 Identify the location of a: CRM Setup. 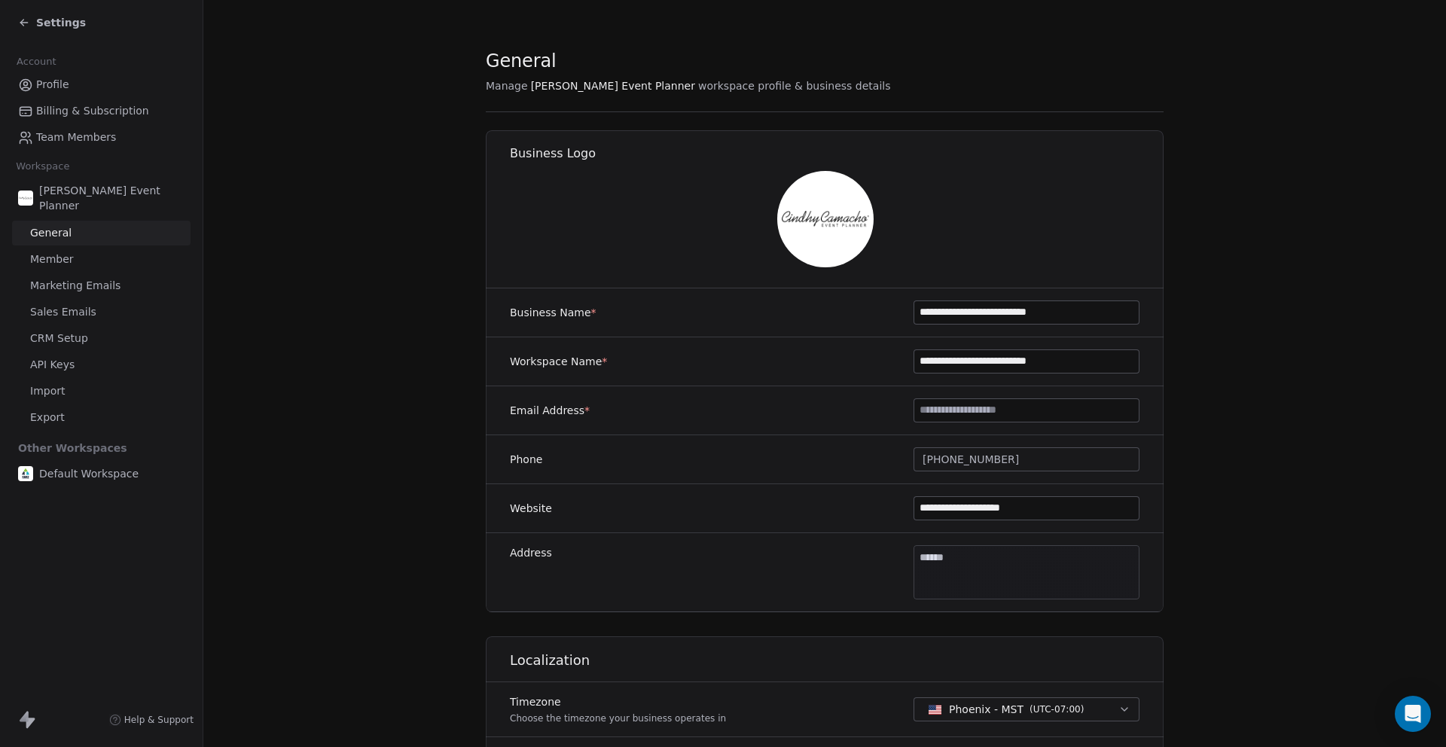
(101, 338).